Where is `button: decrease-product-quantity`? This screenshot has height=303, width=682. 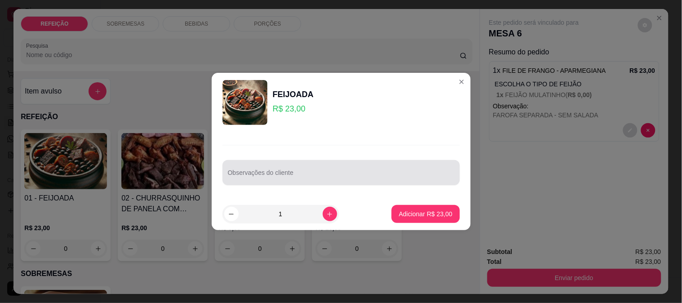
button: decrease-product-quantity is located at coordinates (231, 214).